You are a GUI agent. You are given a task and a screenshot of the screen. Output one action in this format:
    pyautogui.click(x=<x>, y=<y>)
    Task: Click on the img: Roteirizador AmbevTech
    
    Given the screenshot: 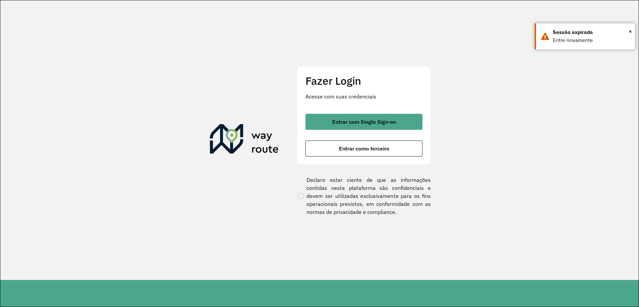 What is the action you would take?
    pyautogui.click(x=244, y=140)
    